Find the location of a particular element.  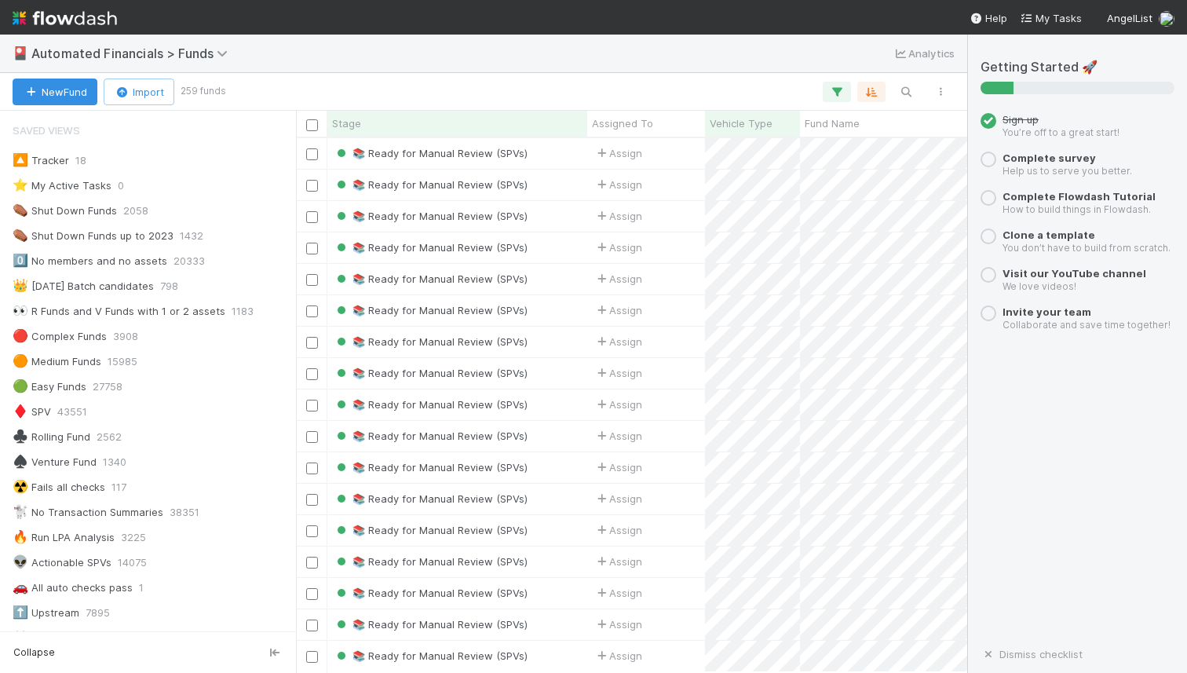

span: 18 is located at coordinates (81, 160).